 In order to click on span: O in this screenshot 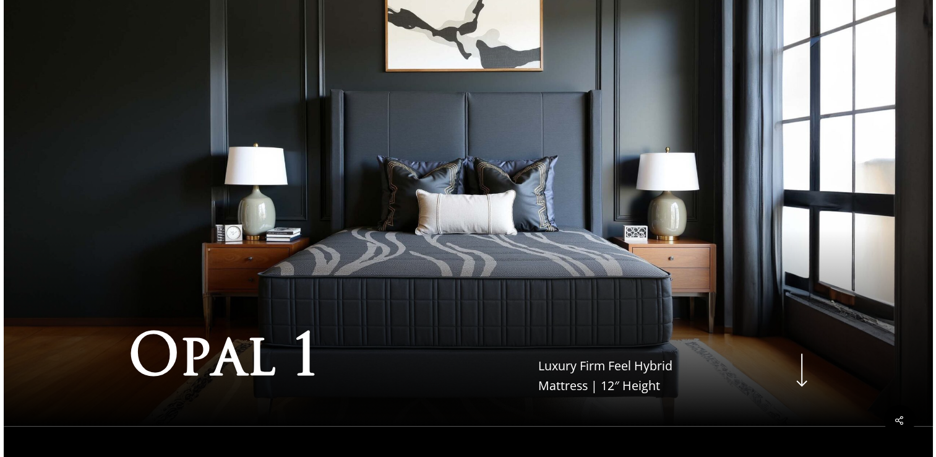, I will do `click(153, 361)`.